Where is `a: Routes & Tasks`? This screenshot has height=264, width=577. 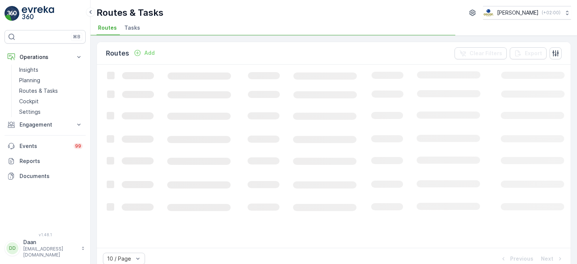
a: Routes & Tasks is located at coordinates (51, 91).